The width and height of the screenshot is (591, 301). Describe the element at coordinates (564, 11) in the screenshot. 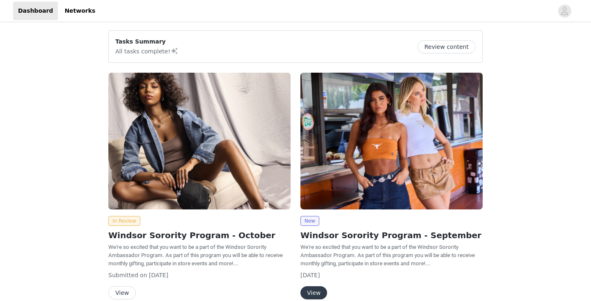

I see `div: avatar` at that location.